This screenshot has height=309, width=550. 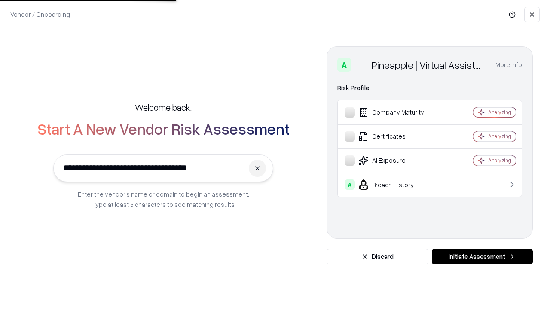 I want to click on div: Risk Profile, so click(x=430, y=88).